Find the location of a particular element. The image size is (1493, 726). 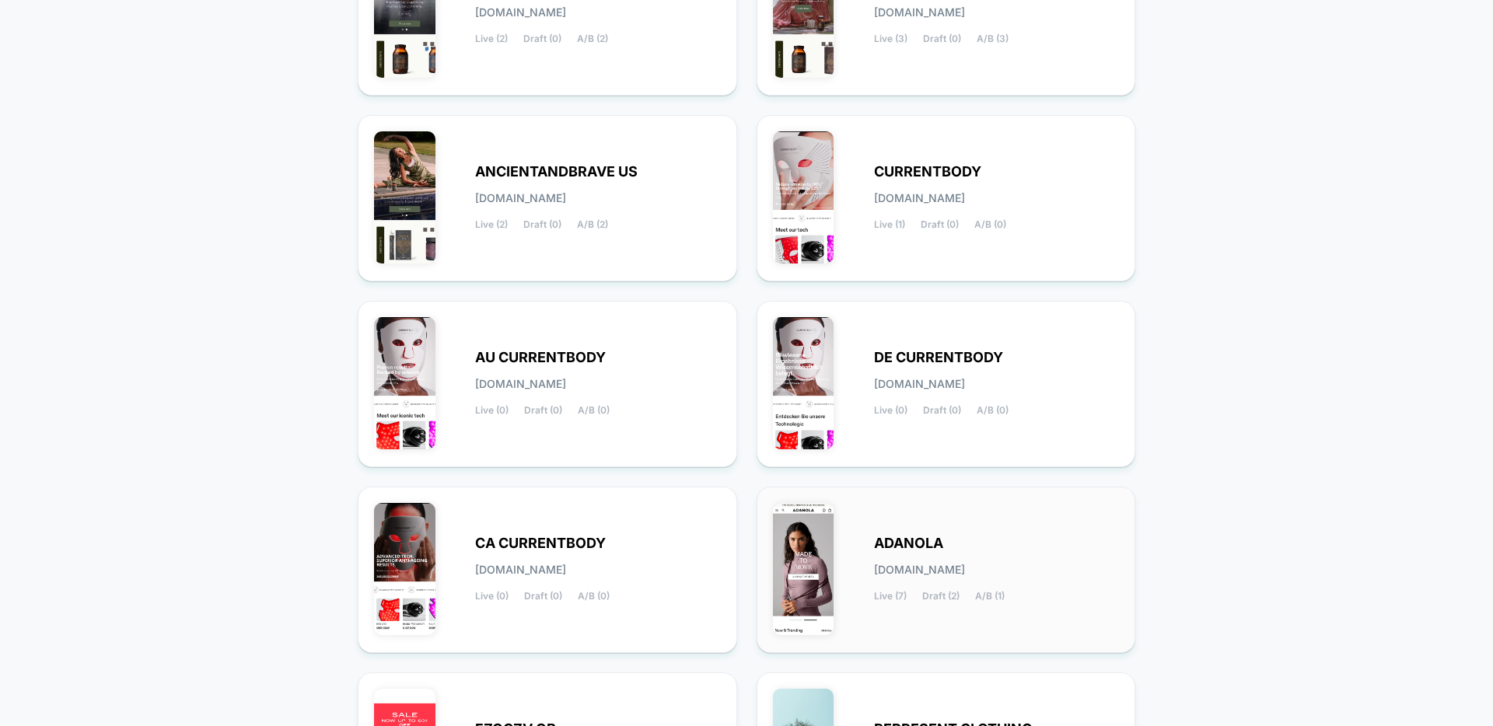

span: Draft (2) is located at coordinates (941, 596).